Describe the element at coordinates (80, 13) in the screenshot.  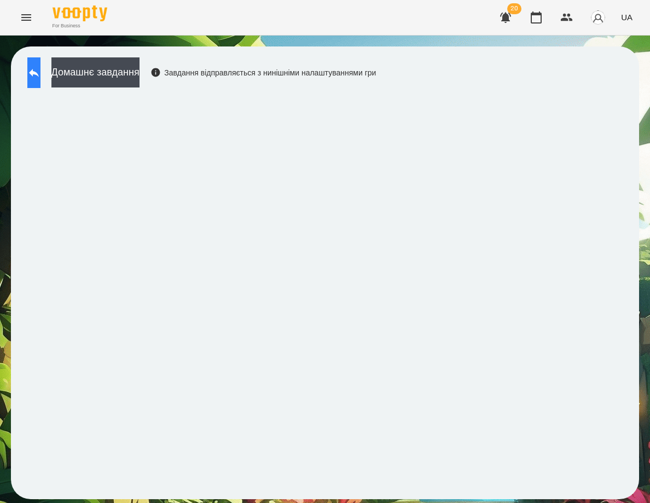
I see `img: Voopty Logo` at that location.